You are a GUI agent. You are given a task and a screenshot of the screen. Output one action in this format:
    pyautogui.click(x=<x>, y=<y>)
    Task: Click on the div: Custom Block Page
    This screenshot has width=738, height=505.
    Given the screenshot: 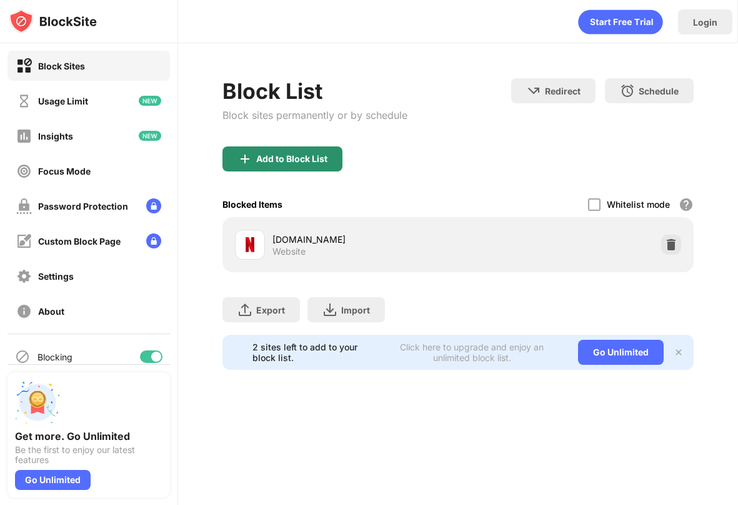 What is the action you would take?
    pyautogui.click(x=79, y=241)
    